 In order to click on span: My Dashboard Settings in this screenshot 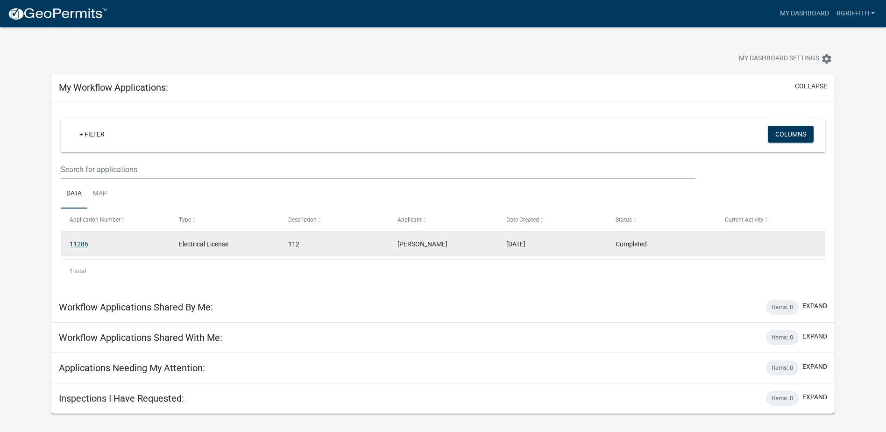, I will do `click(779, 59)`.